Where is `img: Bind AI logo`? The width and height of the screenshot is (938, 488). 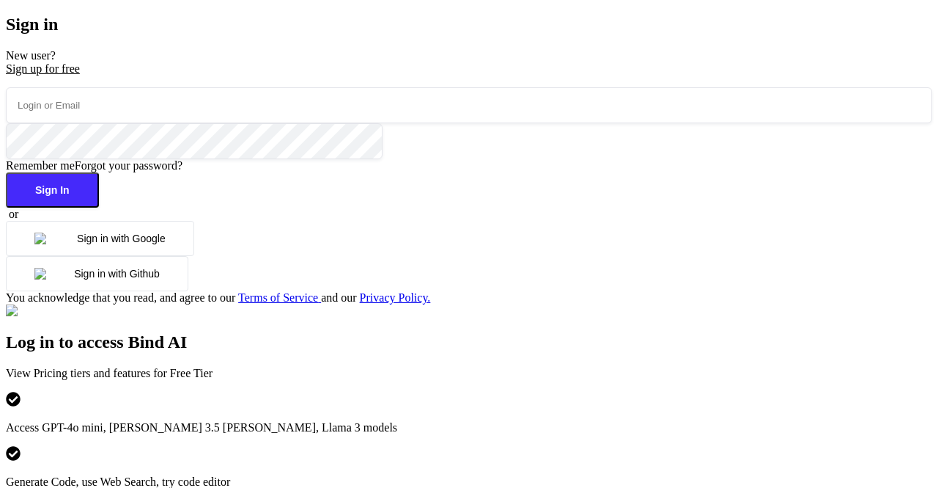
img: Bind AI logo is located at coordinates (43, 311).